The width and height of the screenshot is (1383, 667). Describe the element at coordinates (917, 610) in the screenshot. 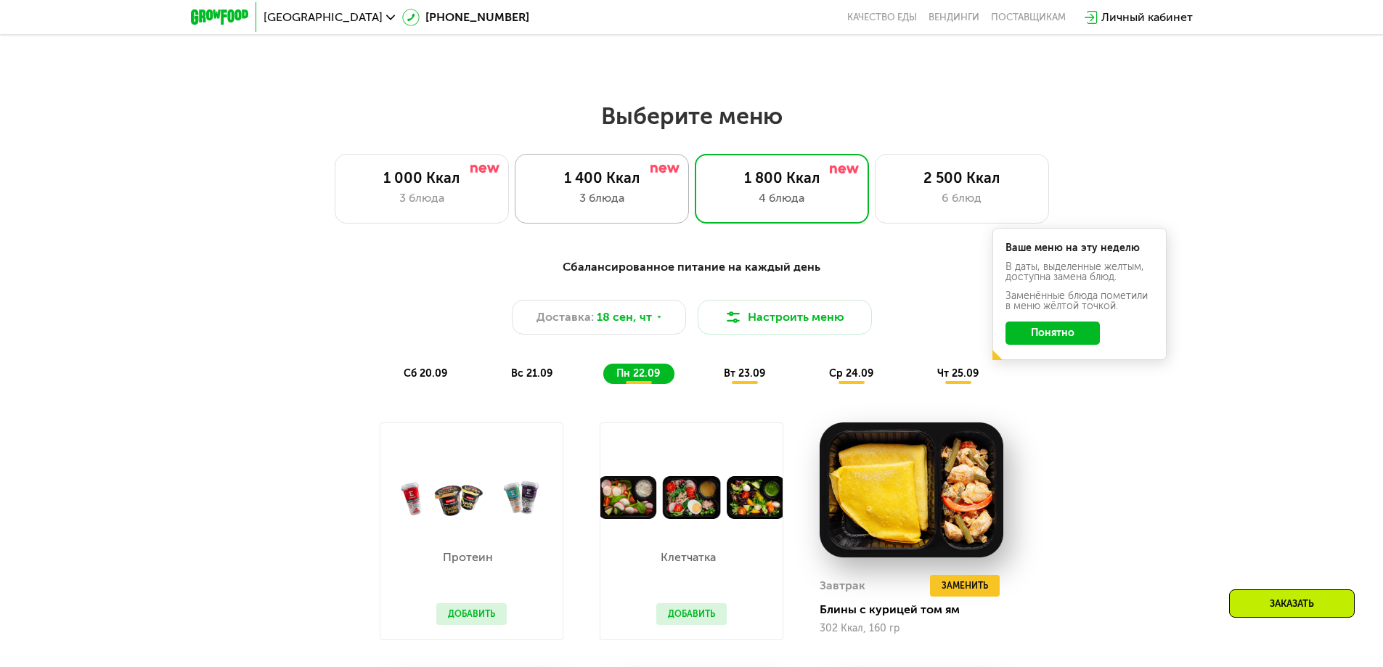

I see `div: Блины с курицей том ям` at that location.